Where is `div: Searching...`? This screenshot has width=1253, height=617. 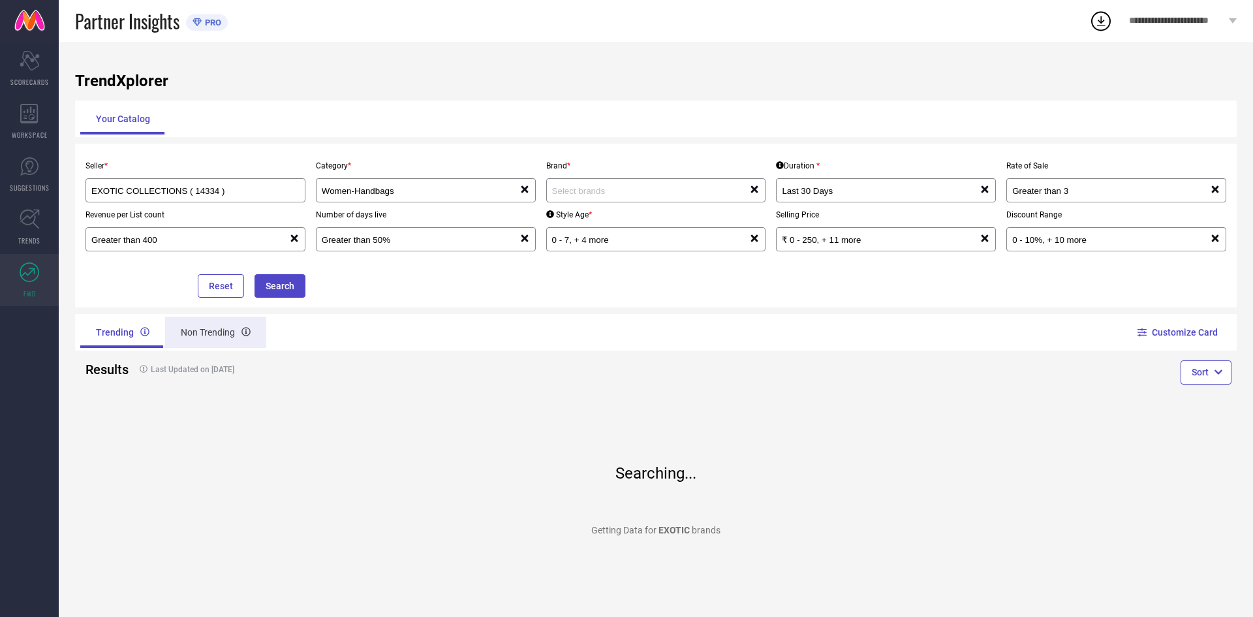 div: Searching... is located at coordinates (656, 457).